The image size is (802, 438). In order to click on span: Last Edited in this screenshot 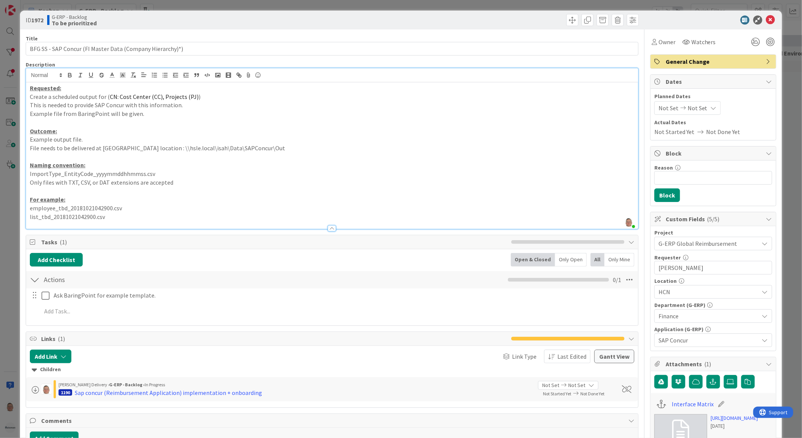, I will do `click(571, 356)`.